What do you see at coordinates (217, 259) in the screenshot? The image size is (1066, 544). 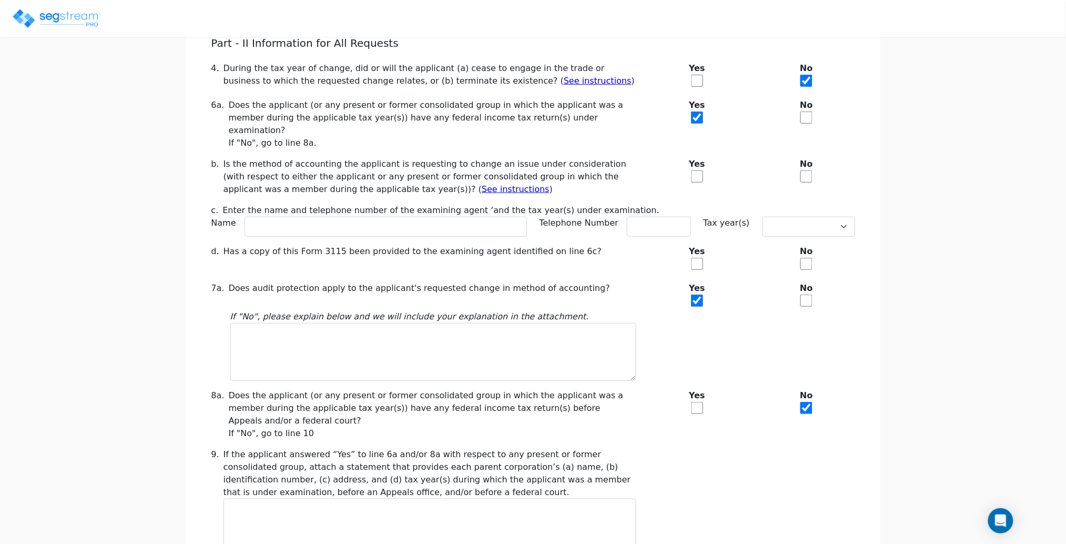 I see `div: d.` at bounding box center [217, 259].